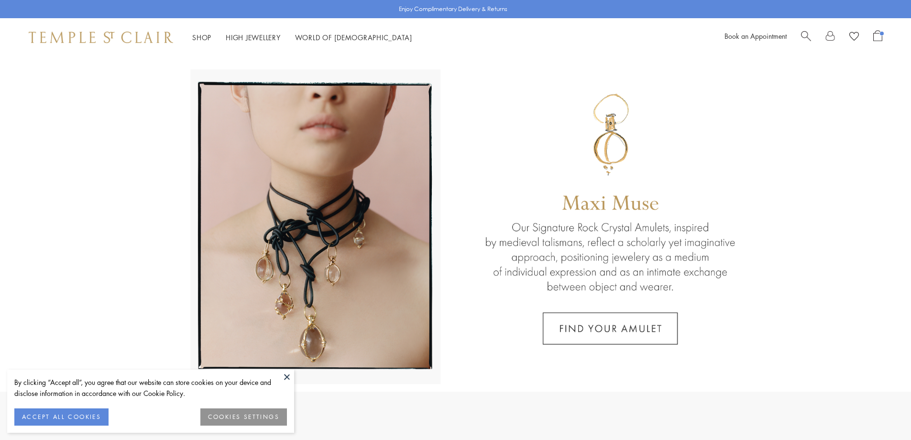 This screenshot has width=911, height=440. What do you see at coordinates (302, 37) in the screenshot?
I see `nav: Main navigation` at bounding box center [302, 37].